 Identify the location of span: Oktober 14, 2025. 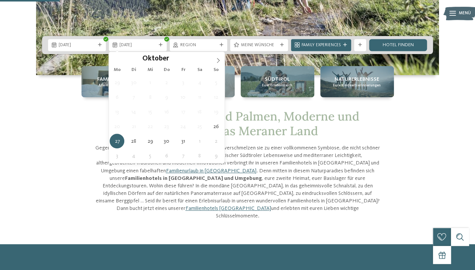
(133, 111).